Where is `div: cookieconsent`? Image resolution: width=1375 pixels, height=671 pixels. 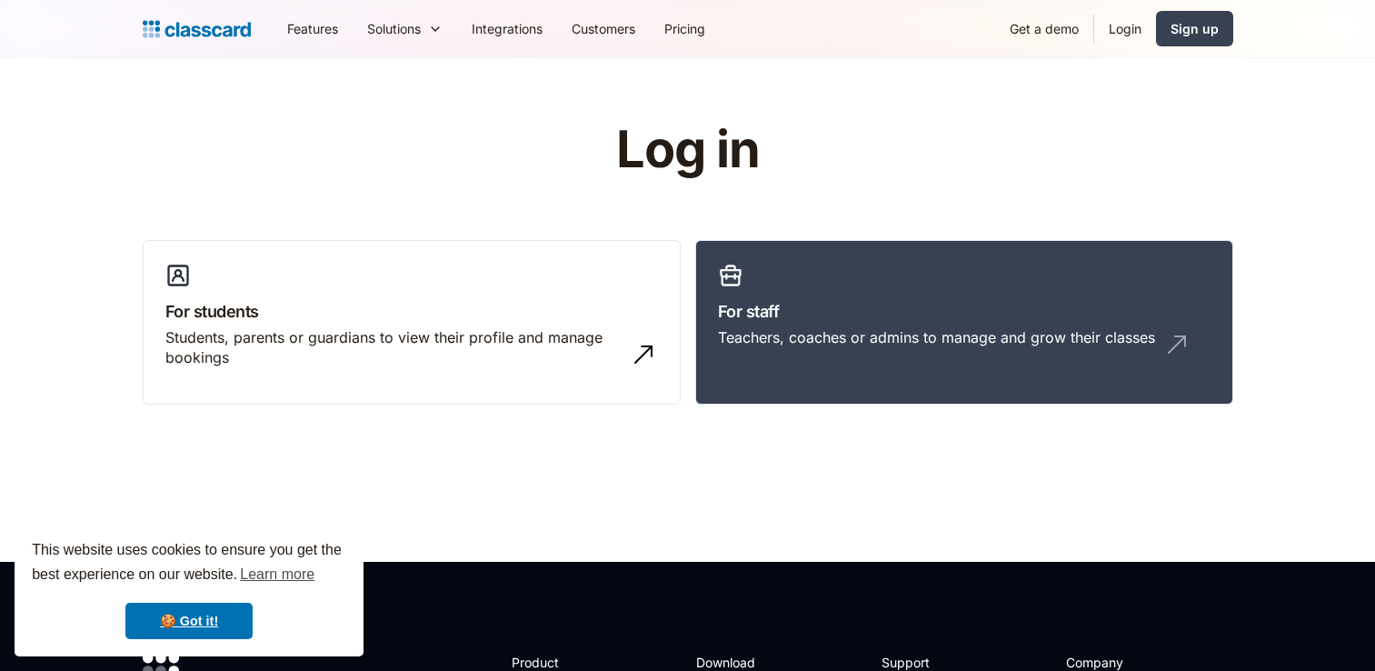 div: cookieconsent is located at coordinates (189, 589).